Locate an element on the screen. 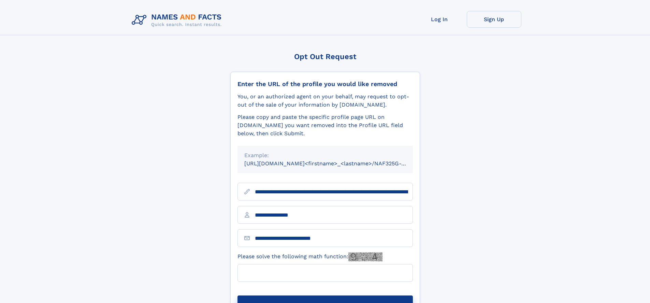 The height and width of the screenshot is (303, 650). div: You, or an authorized agent on your behalf, may request to opt-out of the sale of your informatio... is located at coordinates (325, 101).